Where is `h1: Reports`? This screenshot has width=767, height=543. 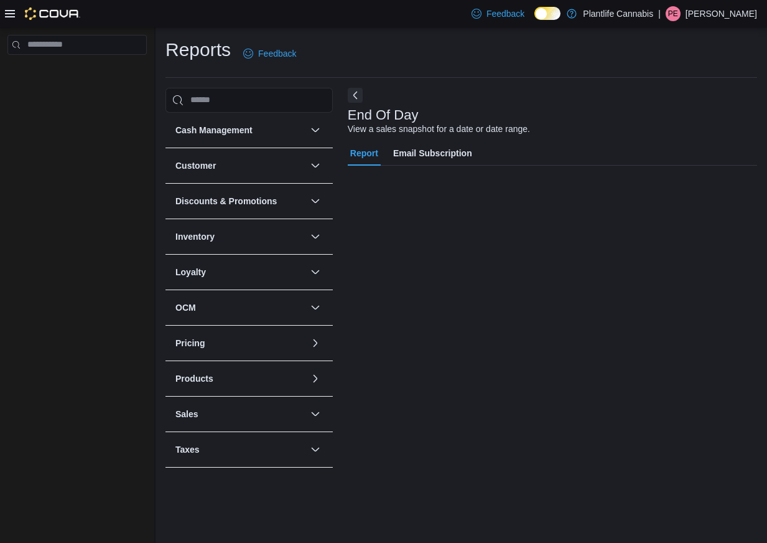
h1: Reports is located at coordinates (198, 50).